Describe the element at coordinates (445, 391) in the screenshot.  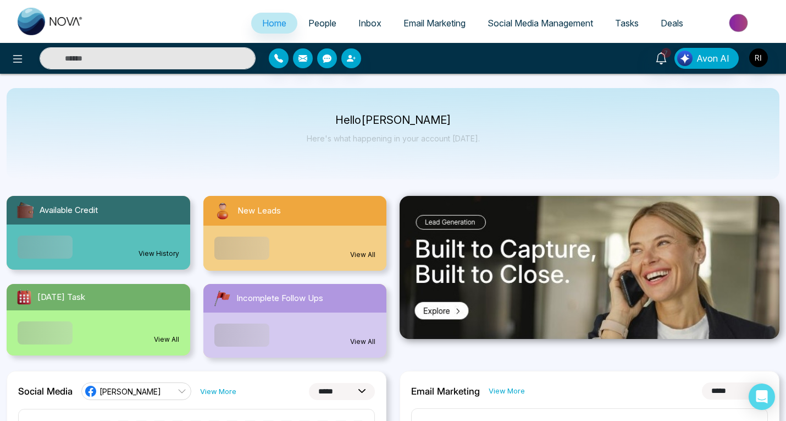
I see `h2: Email Marketing` at that location.